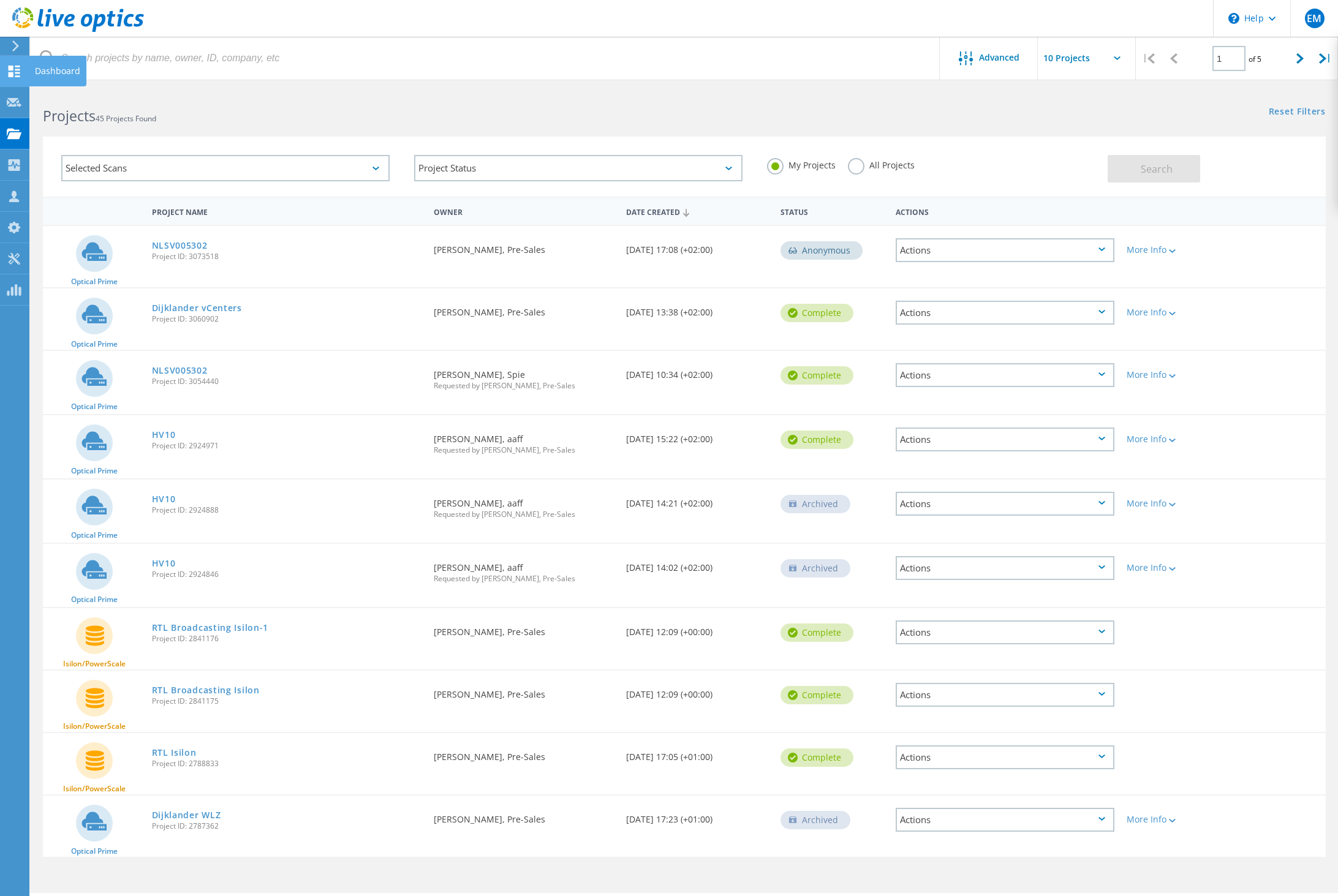  Describe the element at coordinates (881, 163) in the screenshot. I see `label: All Projects` at that location.